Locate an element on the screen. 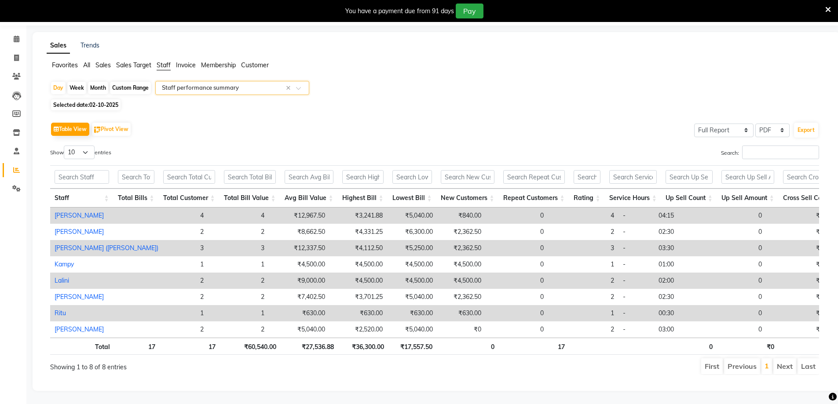 This screenshot has width=838, height=404. div: Showing 1 to 8 of 8 entries is located at coordinates (206, 365).